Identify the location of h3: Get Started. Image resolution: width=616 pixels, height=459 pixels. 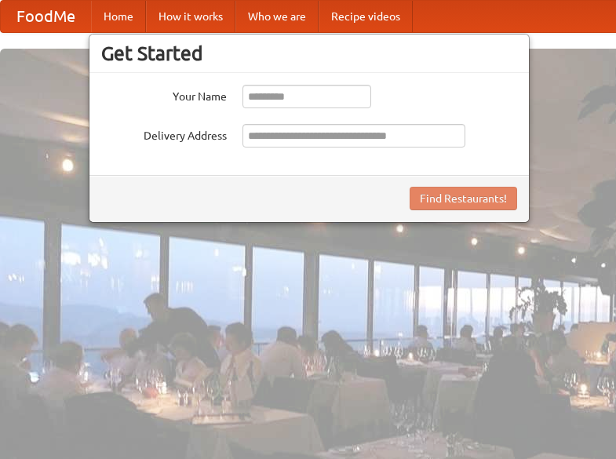
(309, 53).